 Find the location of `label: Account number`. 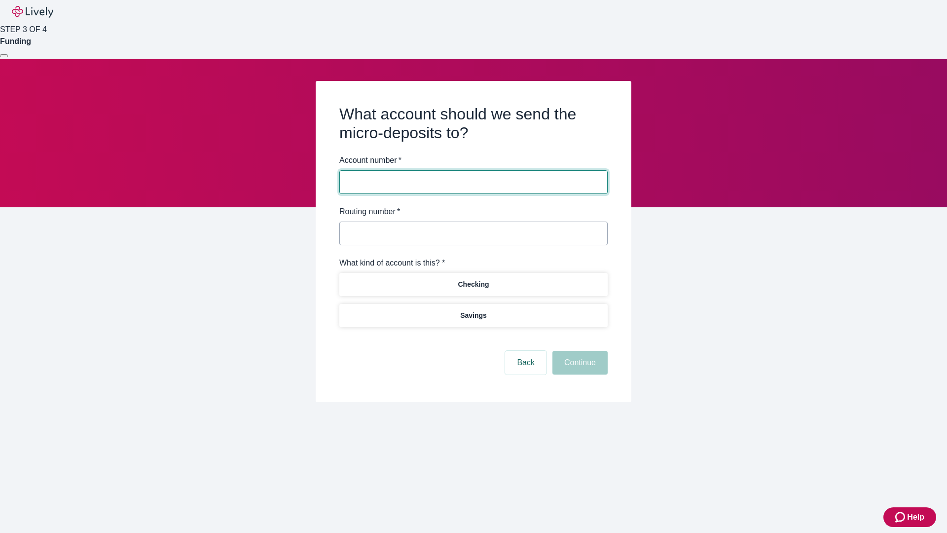

label: Account number is located at coordinates (370, 160).